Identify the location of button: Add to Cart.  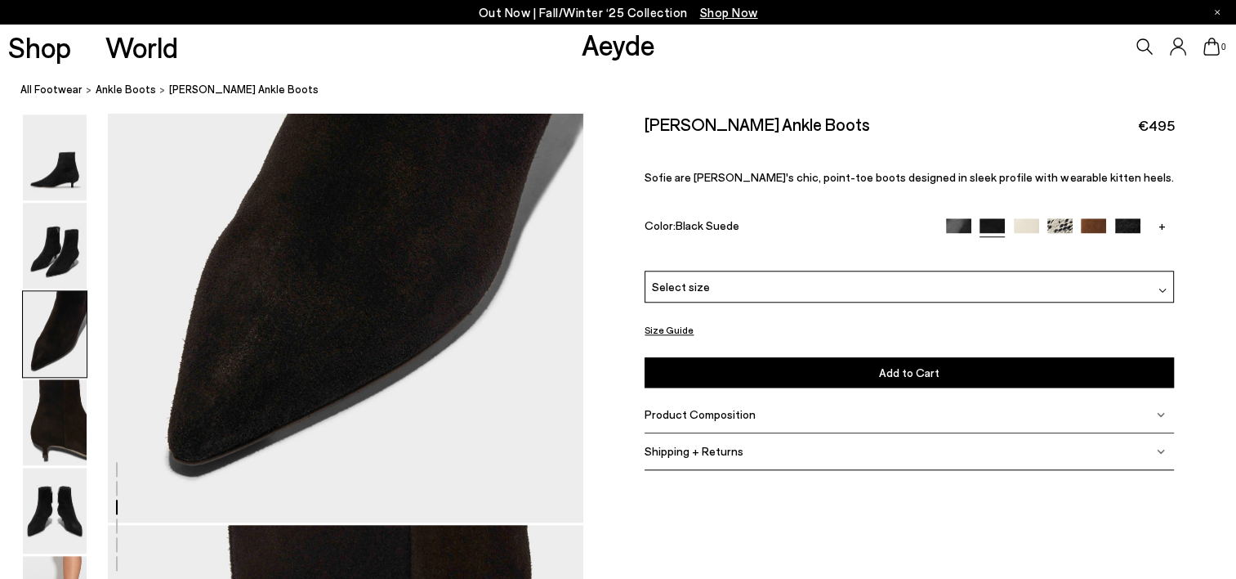
(909, 372).